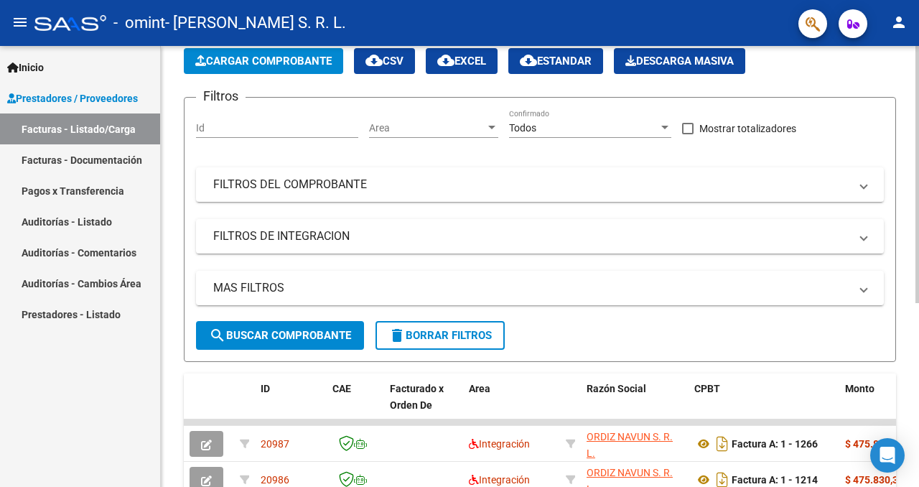 This screenshot has width=919, height=487. Describe the element at coordinates (440, 335) in the screenshot. I see `button: Borrar Filtros` at that location.